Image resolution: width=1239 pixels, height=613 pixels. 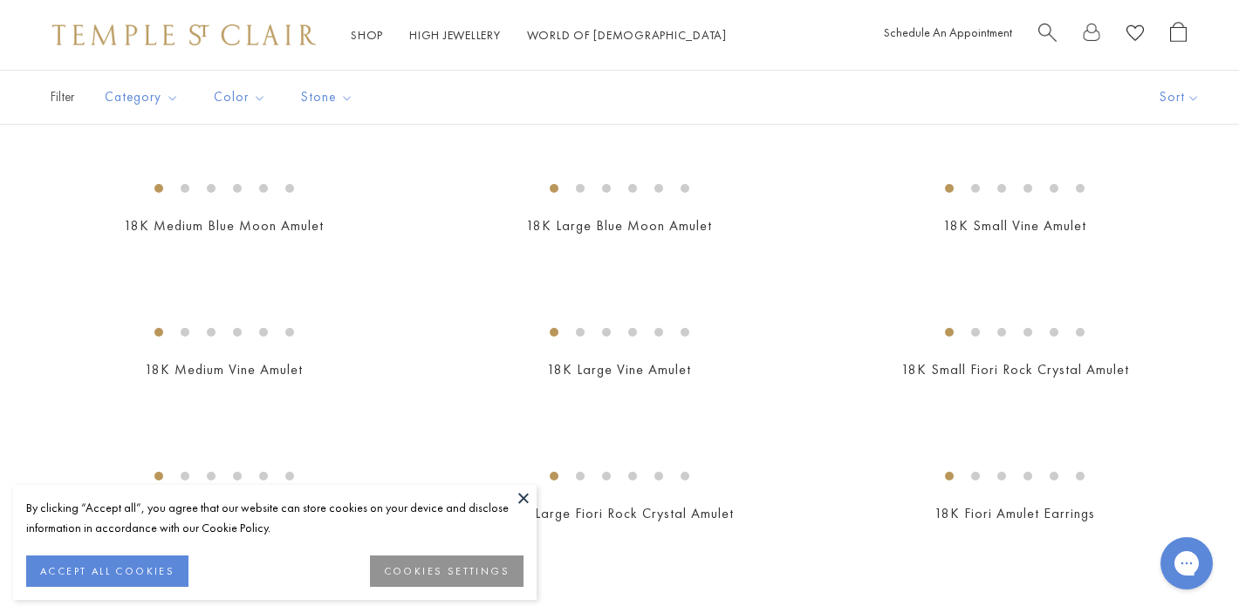 What do you see at coordinates (948, 32) in the screenshot?
I see `a: Schedule An Appointment` at bounding box center [948, 32].